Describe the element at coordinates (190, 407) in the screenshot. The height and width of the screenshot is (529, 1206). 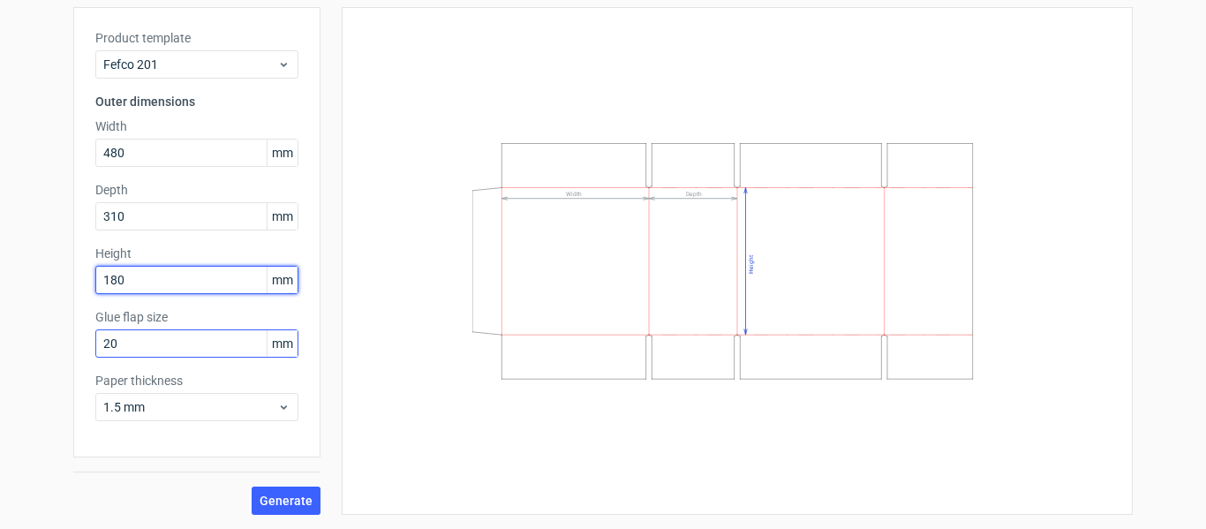
I see `span: 1.5 mm` at that location.